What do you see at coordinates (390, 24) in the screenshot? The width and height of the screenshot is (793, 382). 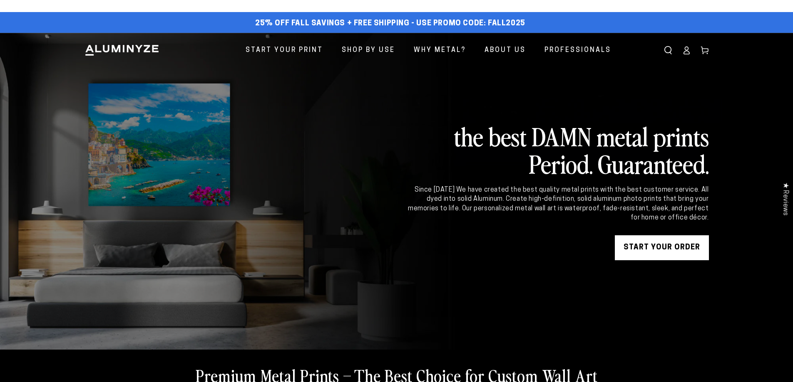 I see `span: 25% off FALL Savings + Free Shipping - Use Promo Code: FALL2025` at bounding box center [390, 24].